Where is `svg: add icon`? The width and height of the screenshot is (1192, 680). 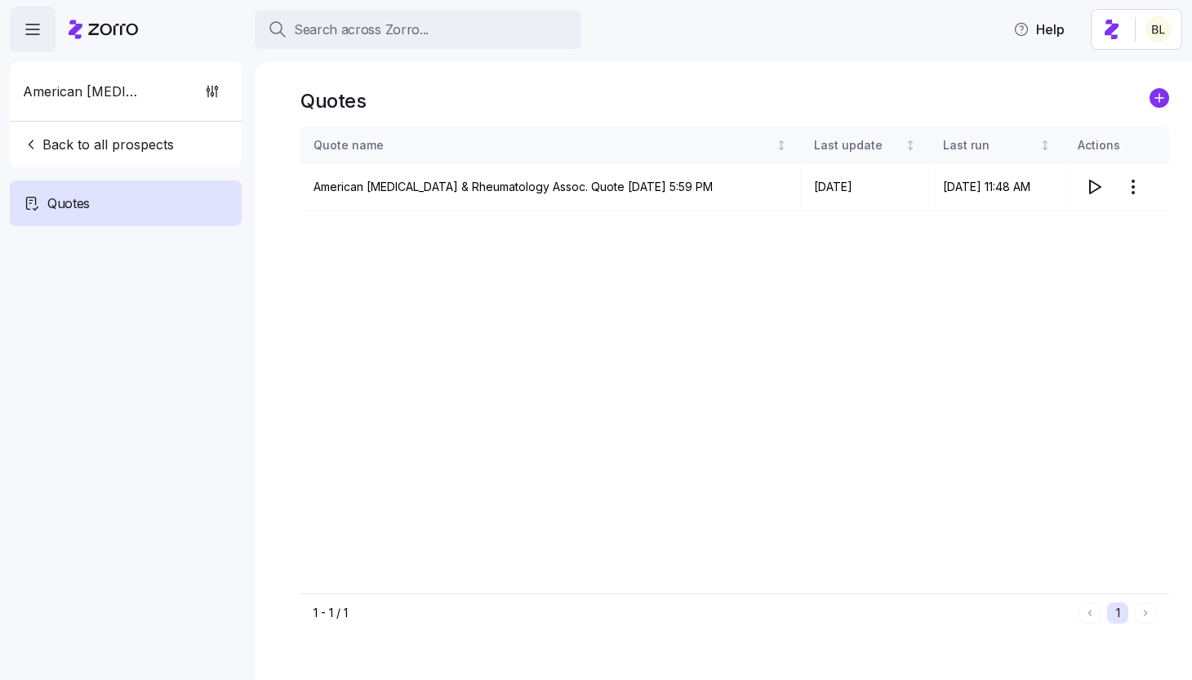 svg: add icon is located at coordinates (1160, 98).